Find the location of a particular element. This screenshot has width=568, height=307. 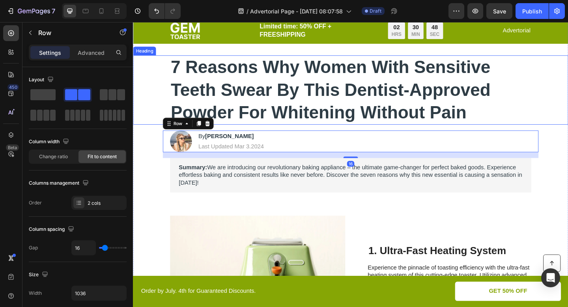

button: 7 is located at coordinates (31, 11).